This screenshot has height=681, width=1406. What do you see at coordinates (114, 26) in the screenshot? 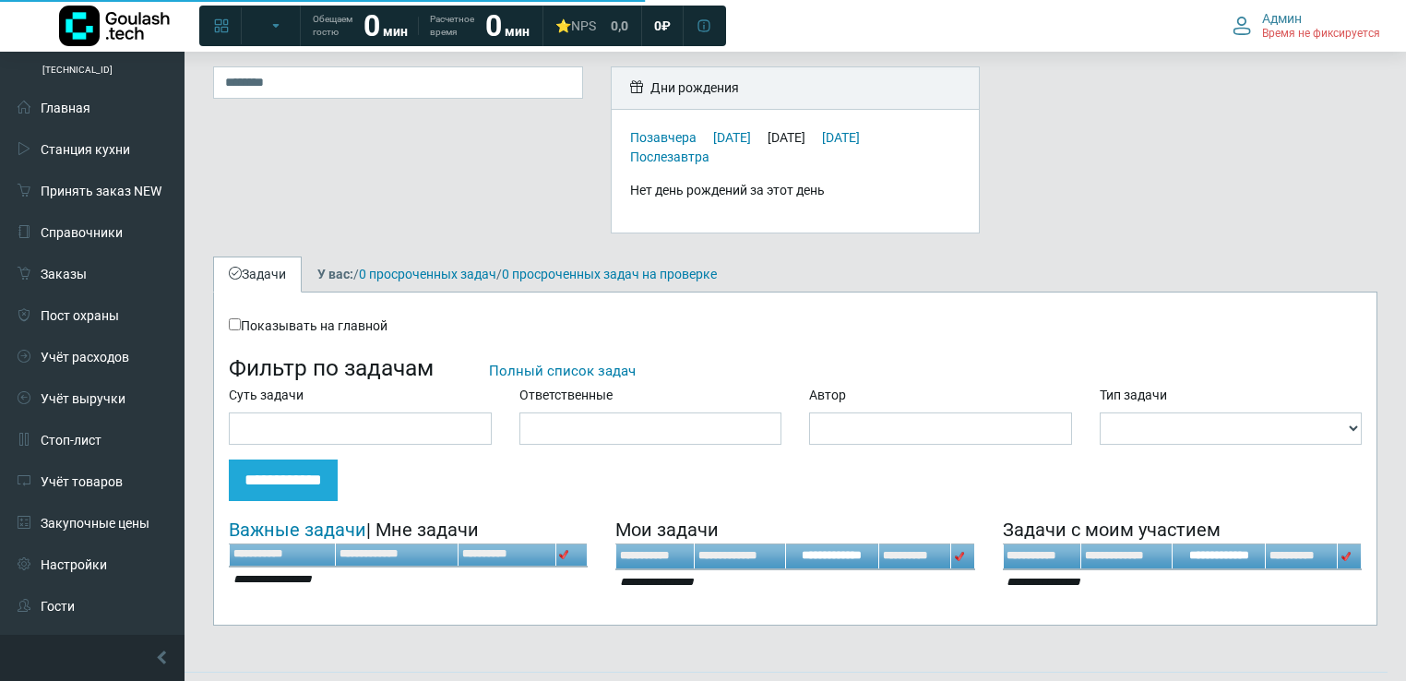
I see `img: Логотип компании Goulash.tech` at bounding box center [114, 26].